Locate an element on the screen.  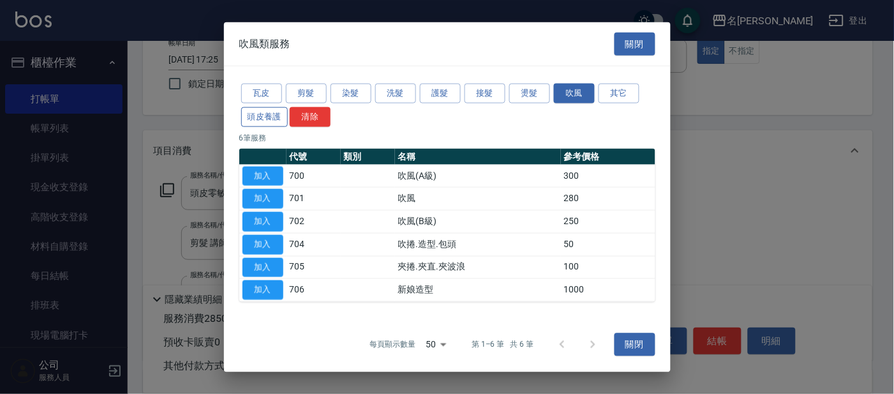
td: 706 is located at coordinates (313, 290).